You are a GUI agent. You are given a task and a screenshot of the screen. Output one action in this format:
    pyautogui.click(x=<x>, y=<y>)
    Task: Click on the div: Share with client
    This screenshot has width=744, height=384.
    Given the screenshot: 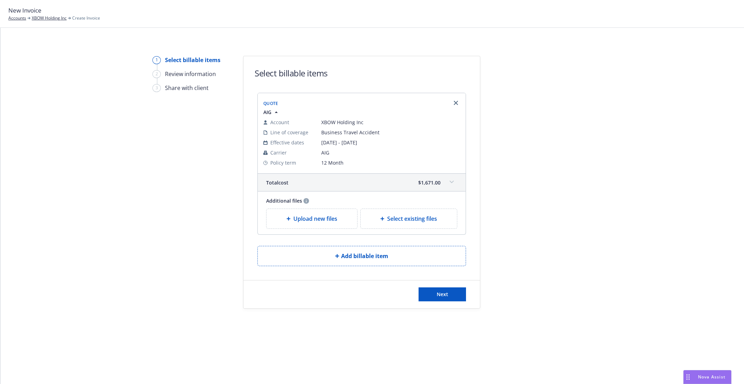 What is the action you would take?
    pyautogui.click(x=187, y=88)
    